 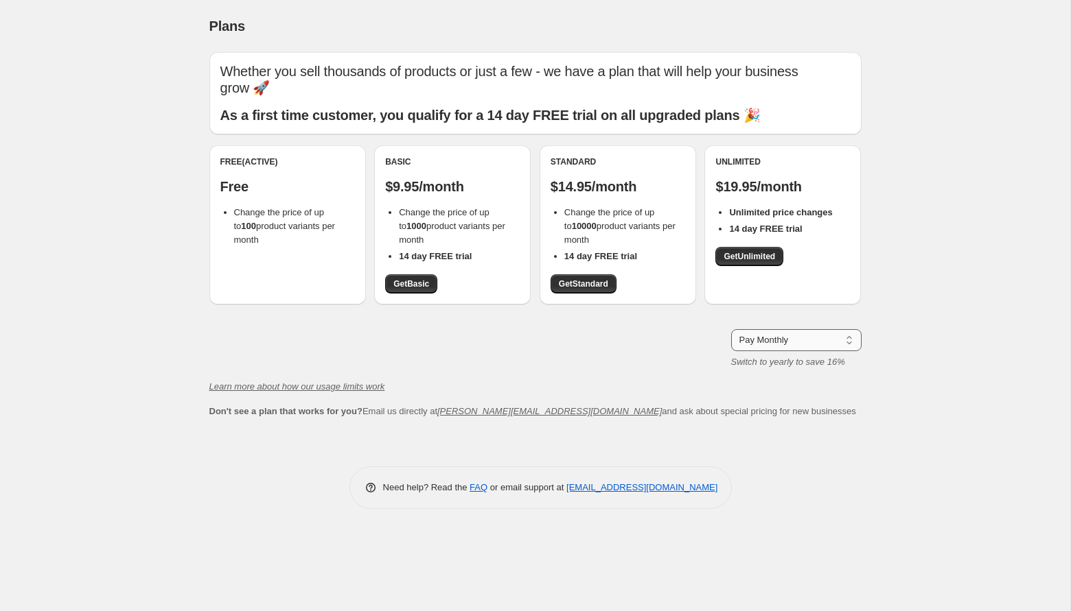 I want to click on span: Plans, so click(x=227, y=26).